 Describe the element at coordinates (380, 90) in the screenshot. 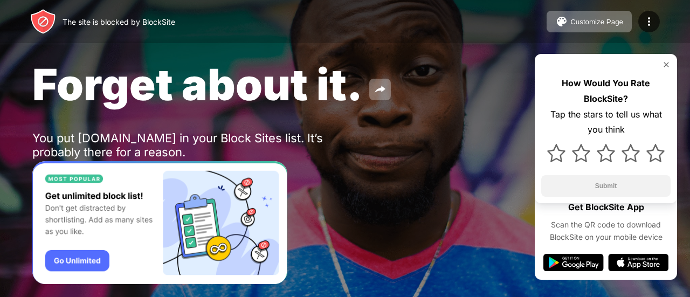

I see `img: share.svg` at that location.